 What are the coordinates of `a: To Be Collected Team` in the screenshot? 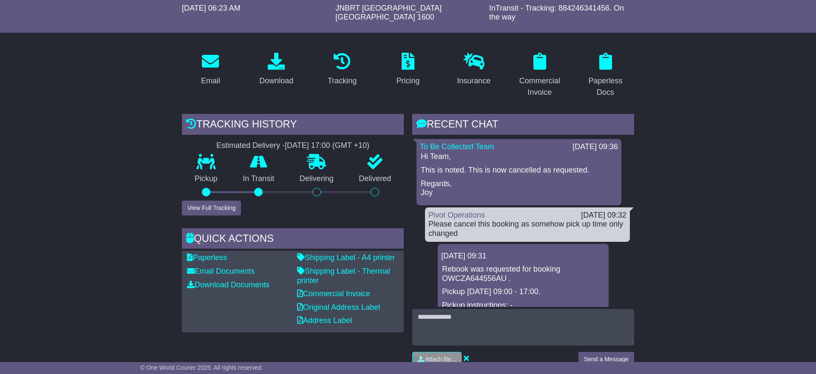 It's located at (457, 147).